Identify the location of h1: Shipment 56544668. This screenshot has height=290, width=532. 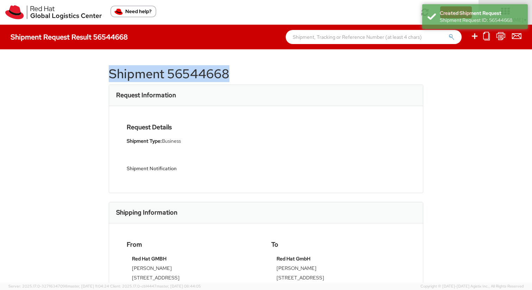
(266, 74).